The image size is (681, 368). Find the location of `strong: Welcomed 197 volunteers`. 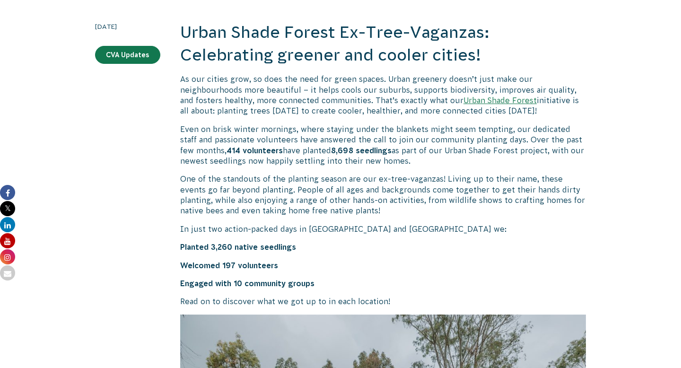

strong: Welcomed 197 volunteers is located at coordinates (229, 265).